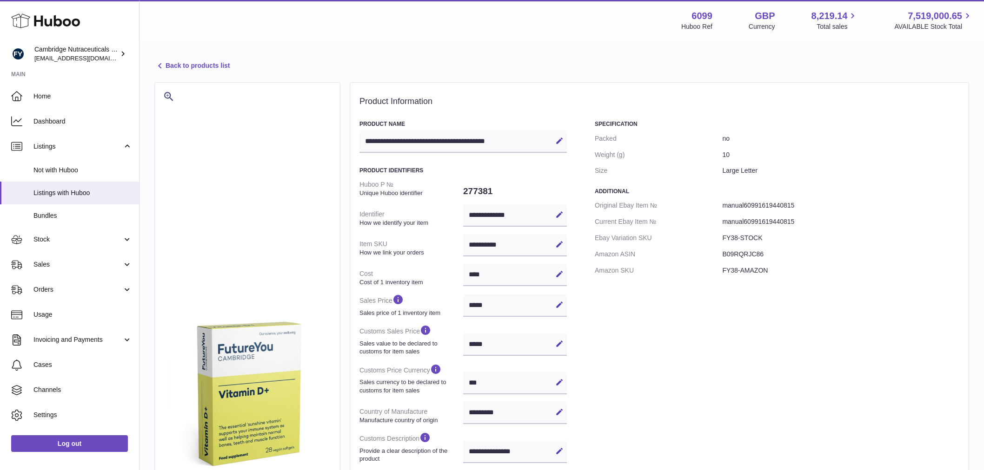 This screenshot has width=984, height=470. What do you see at coordinates (761, 26) in the screenshot?
I see `div: Currency` at bounding box center [761, 26].